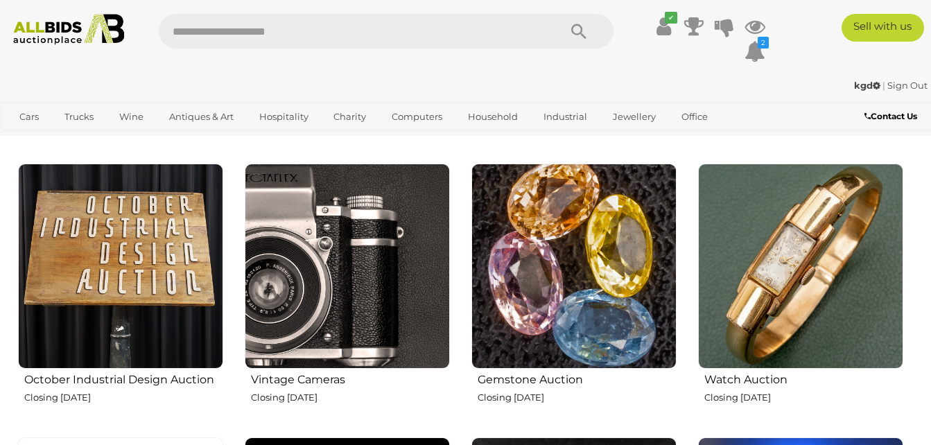  What do you see at coordinates (893, 117) in the screenshot?
I see `a: Contact Us` at bounding box center [893, 117].